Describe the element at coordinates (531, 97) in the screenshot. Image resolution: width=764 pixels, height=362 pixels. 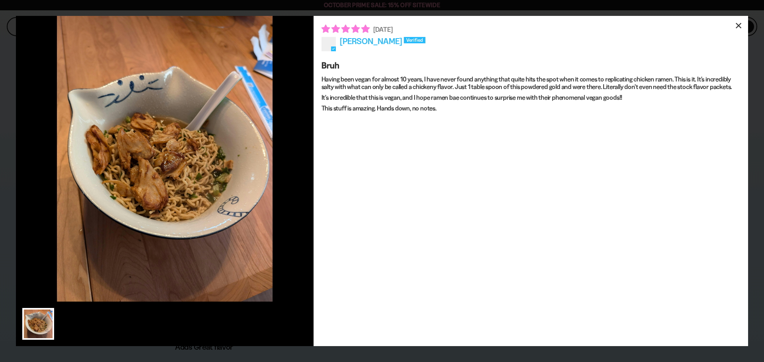
I see `p: It's incredible that this is vegan, and I hope ramen bae continues to surprise me with their phen...` at that location.